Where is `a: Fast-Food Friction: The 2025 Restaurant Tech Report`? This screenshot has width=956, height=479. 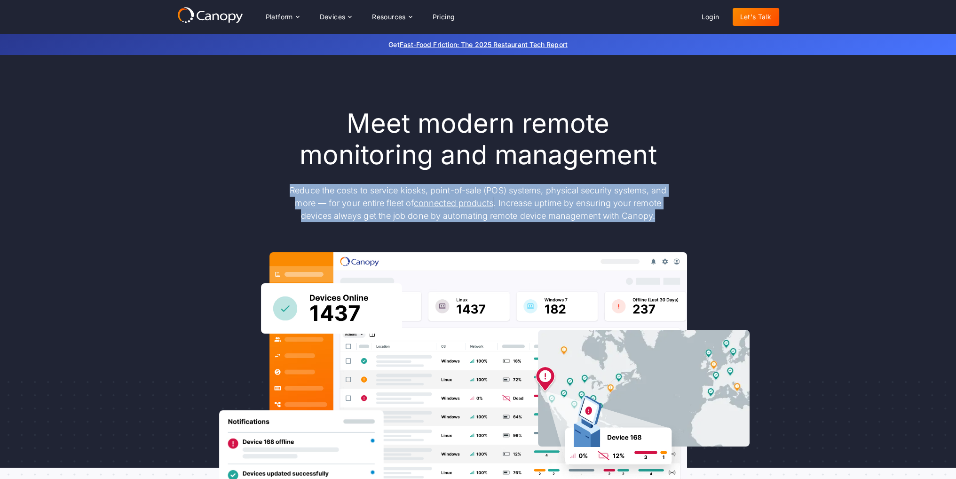
a: Fast-Food Friction: The 2025 Restaurant Tech Report is located at coordinates (483, 44).